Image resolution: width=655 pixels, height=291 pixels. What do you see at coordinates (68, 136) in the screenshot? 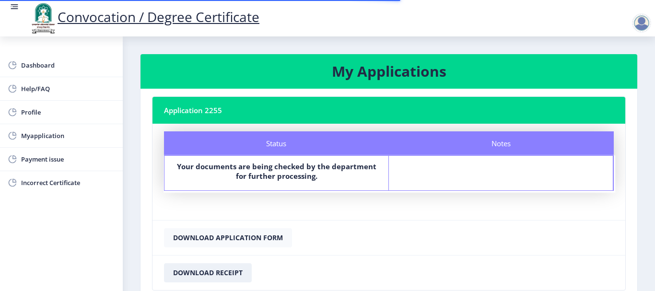
I see `span: Myapplication` at bounding box center [68, 136].